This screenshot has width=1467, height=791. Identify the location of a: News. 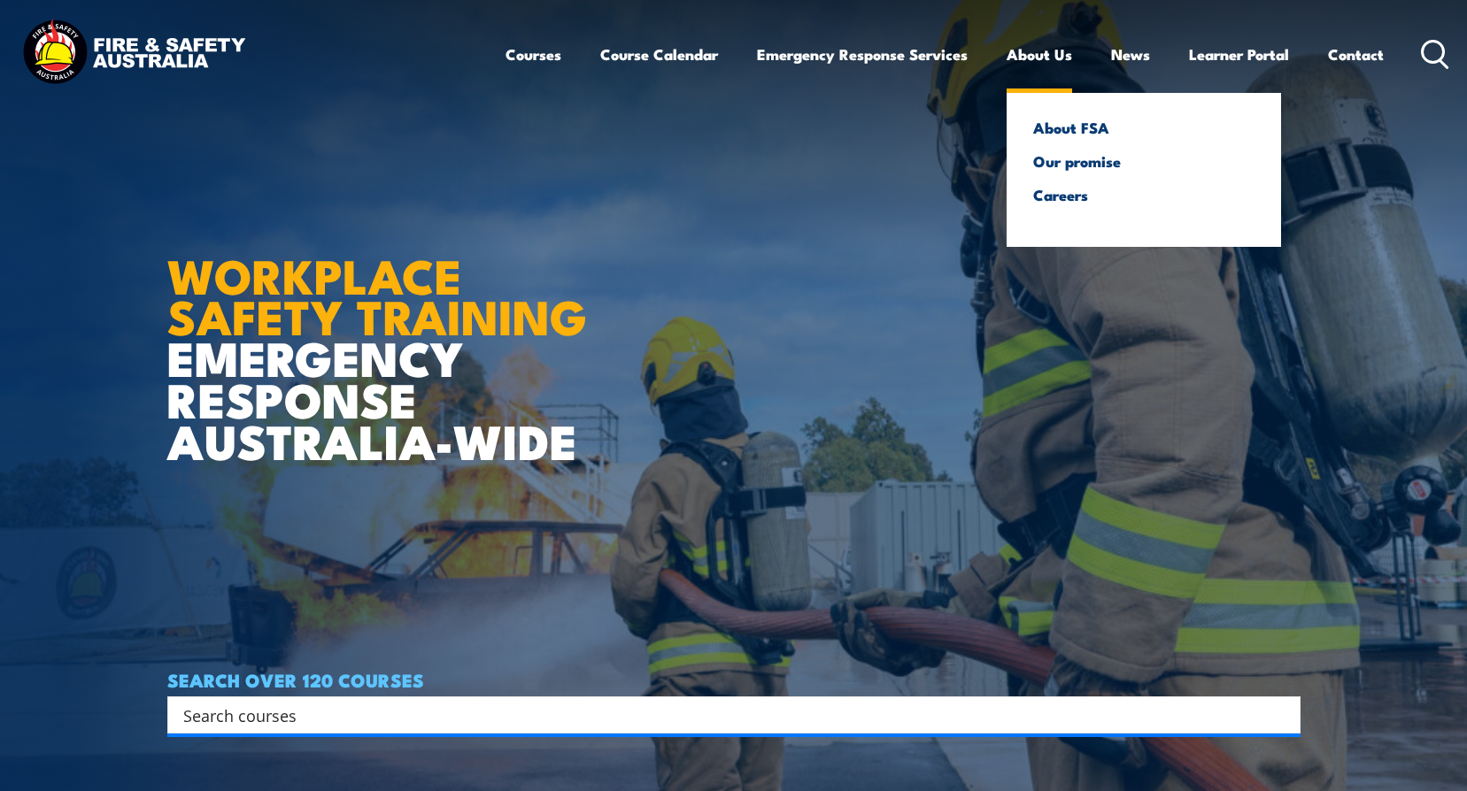
(1130, 54).